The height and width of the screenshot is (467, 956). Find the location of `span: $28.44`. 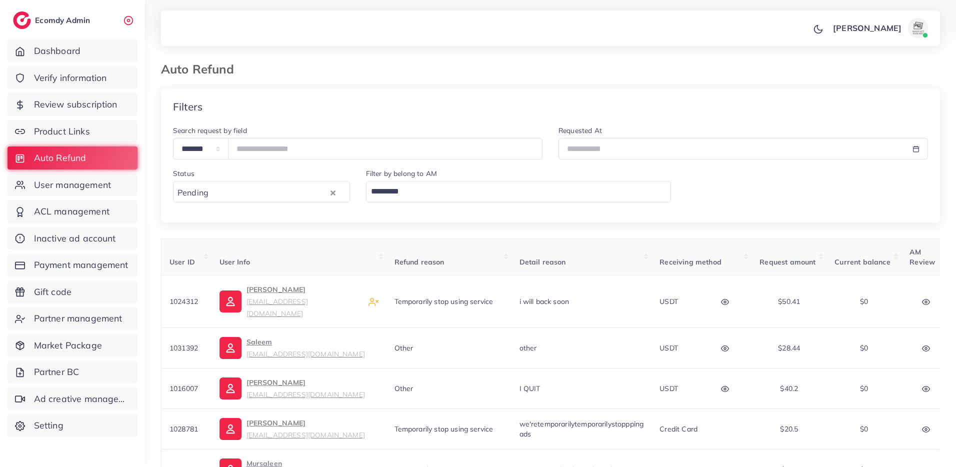

span: $28.44 is located at coordinates (789, 348).